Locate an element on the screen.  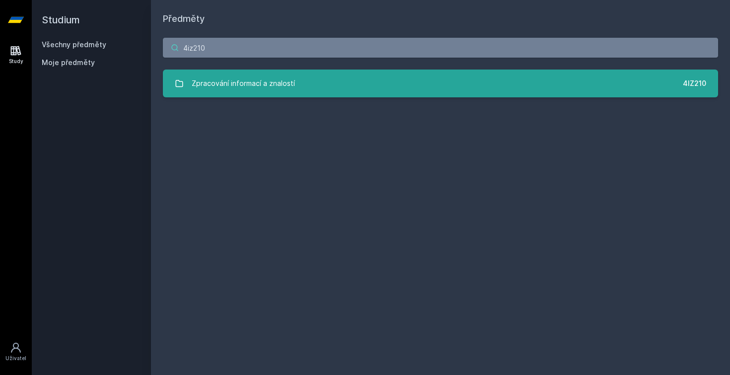
a: Uživatel is located at coordinates (16, 351).